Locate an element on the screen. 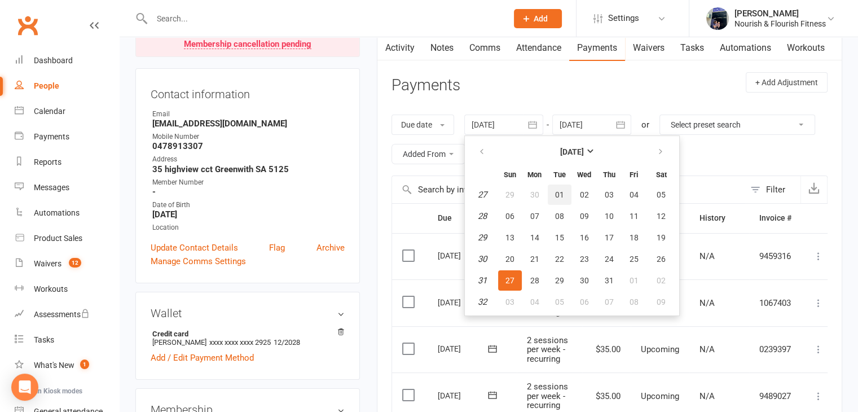  button: 06 is located at coordinates (510, 216).